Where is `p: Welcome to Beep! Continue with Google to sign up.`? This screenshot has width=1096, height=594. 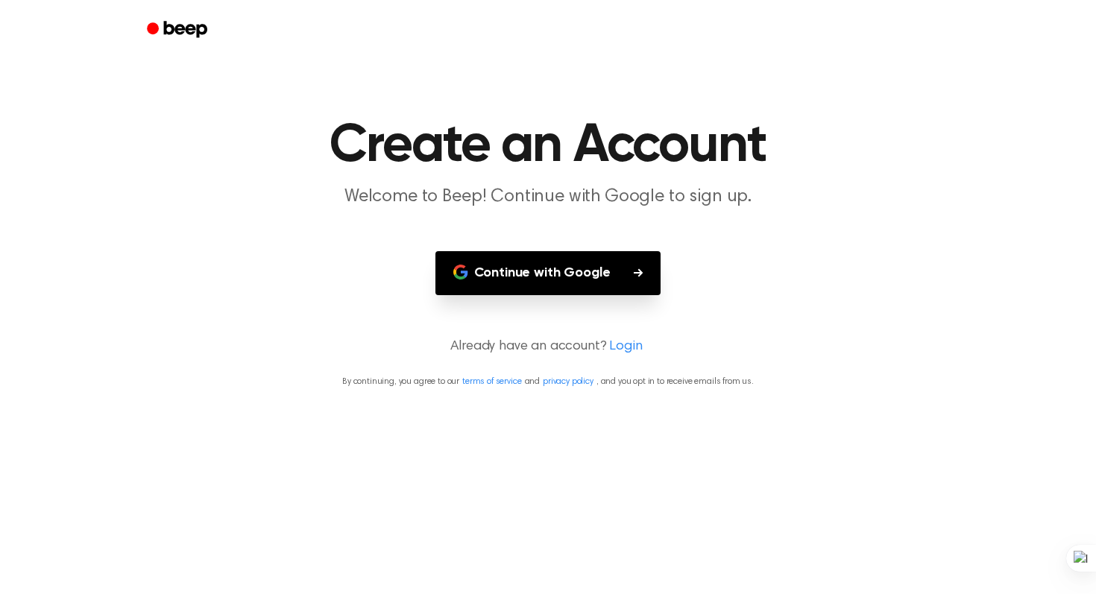 p: Welcome to Beep! Continue with Google to sign up. is located at coordinates (548, 197).